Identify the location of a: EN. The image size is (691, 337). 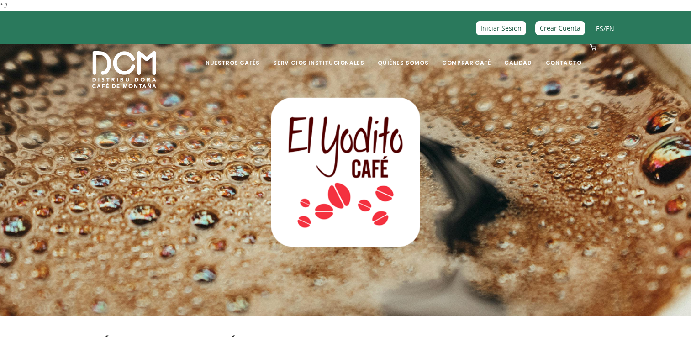
(610, 28).